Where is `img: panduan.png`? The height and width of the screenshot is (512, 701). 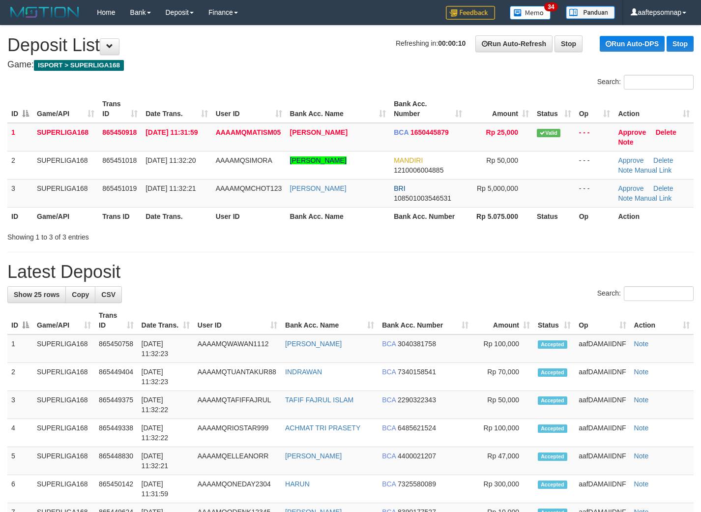
img: panduan.png is located at coordinates (591, 12).